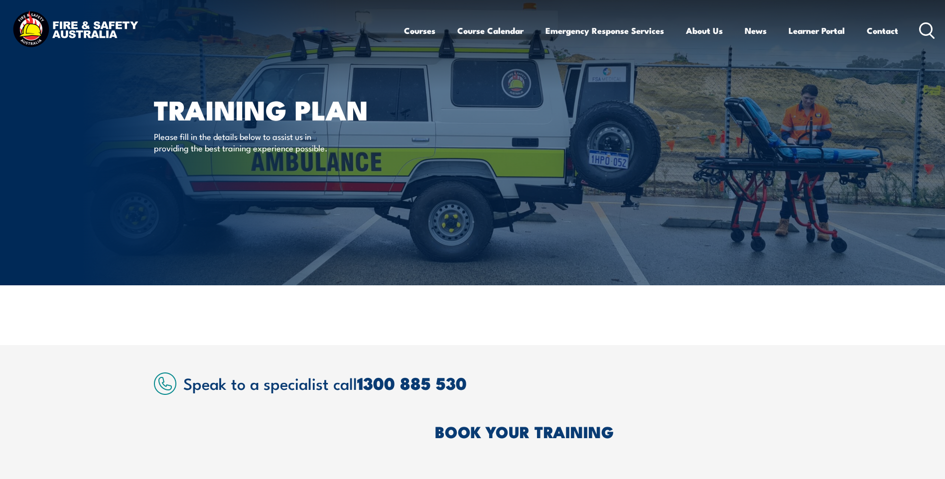 Image resolution: width=945 pixels, height=479 pixels. I want to click on a: Emergency Response Services, so click(605, 30).